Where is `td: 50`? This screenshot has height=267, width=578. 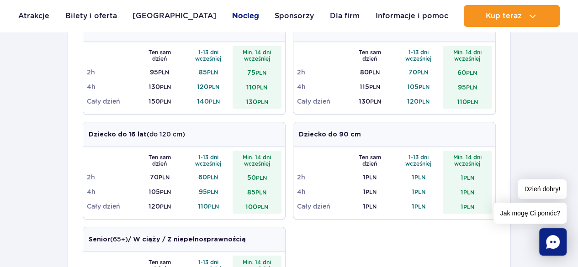 td: 50 is located at coordinates (257, 177).